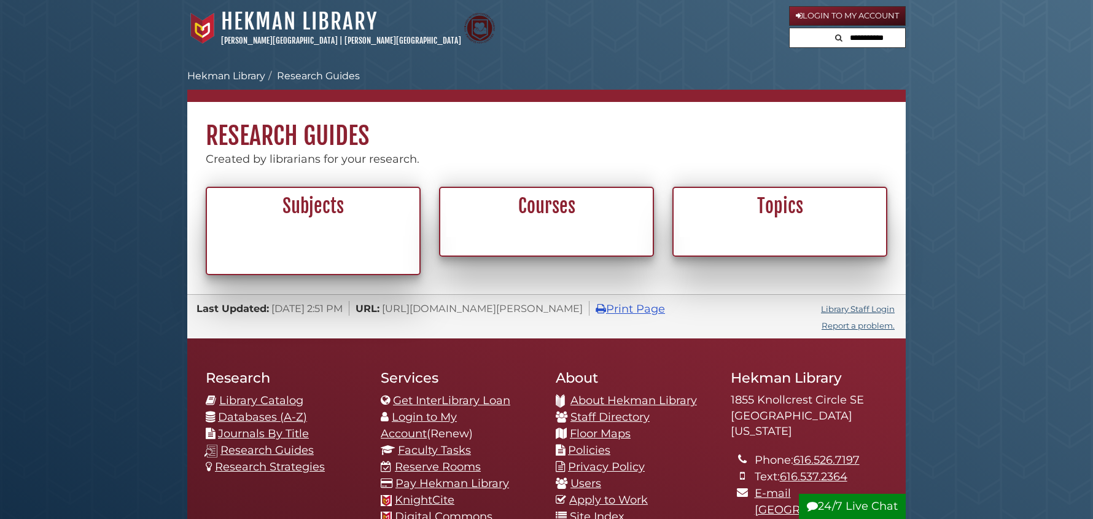 This screenshot has width=1093, height=519. Describe the element at coordinates (438, 467) in the screenshot. I see `a: Reserve Rooms` at that location.